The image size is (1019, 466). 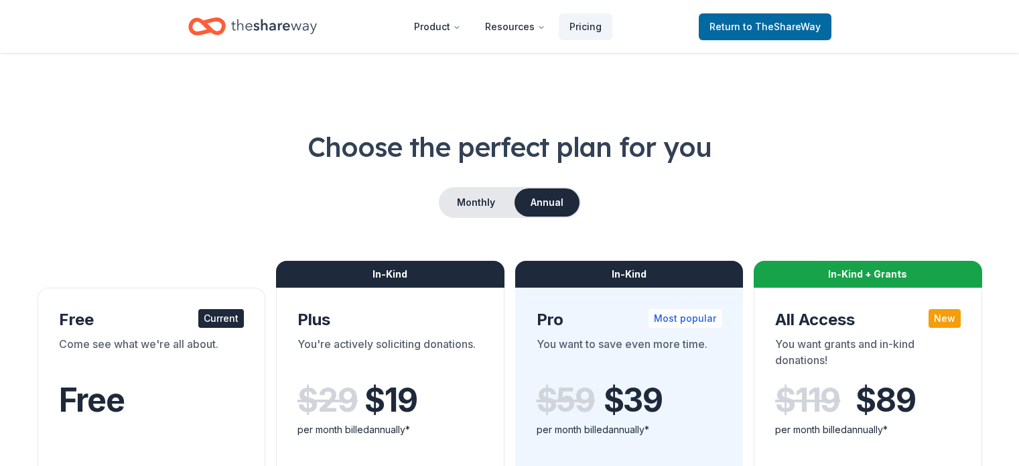 I want to click on h1: Choose the perfect plan for you, so click(x=509, y=147).